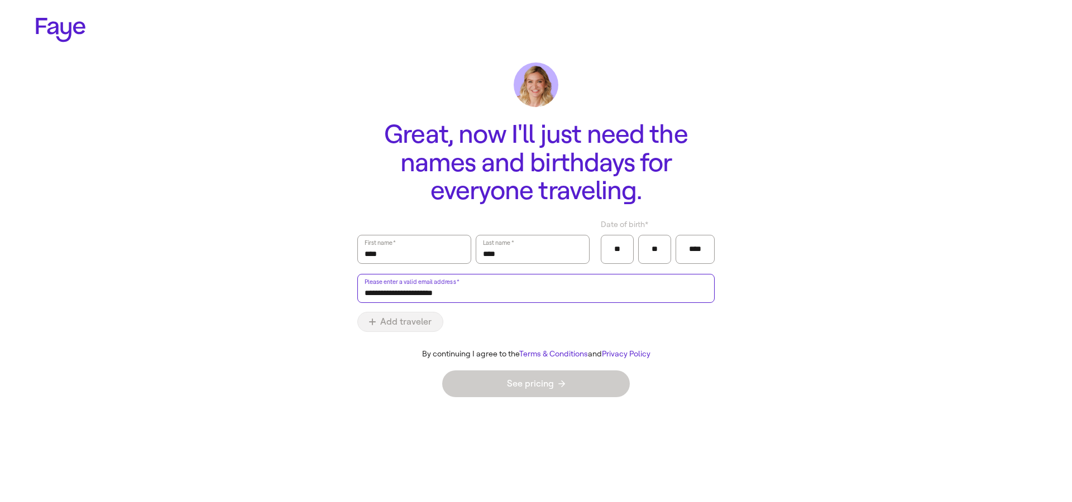 This screenshot has height=502, width=1072. What do you see at coordinates (536, 384) in the screenshot?
I see `button: See pricing` at bounding box center [536, 384].